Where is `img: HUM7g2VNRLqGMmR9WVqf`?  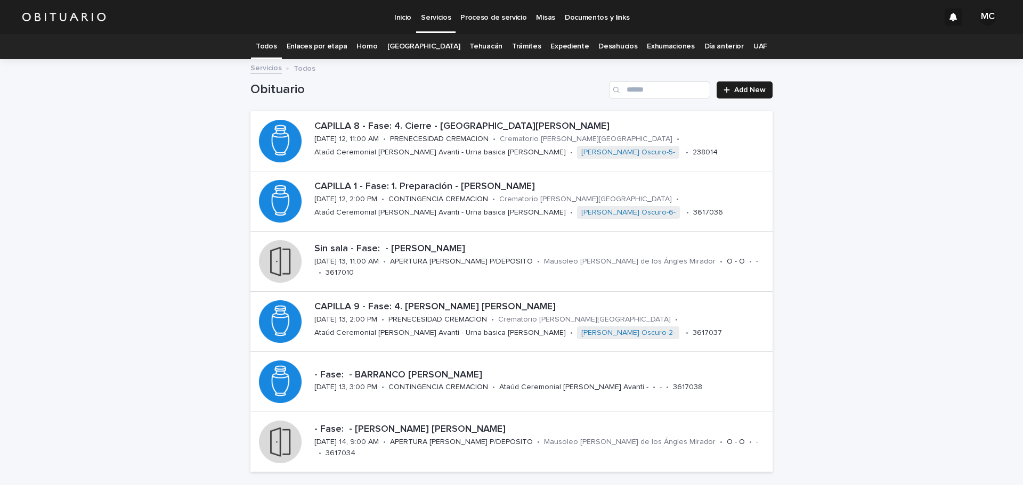 img: HUM7g2VNRLqGMmR9WVqf is located at coordinates (64, 17).